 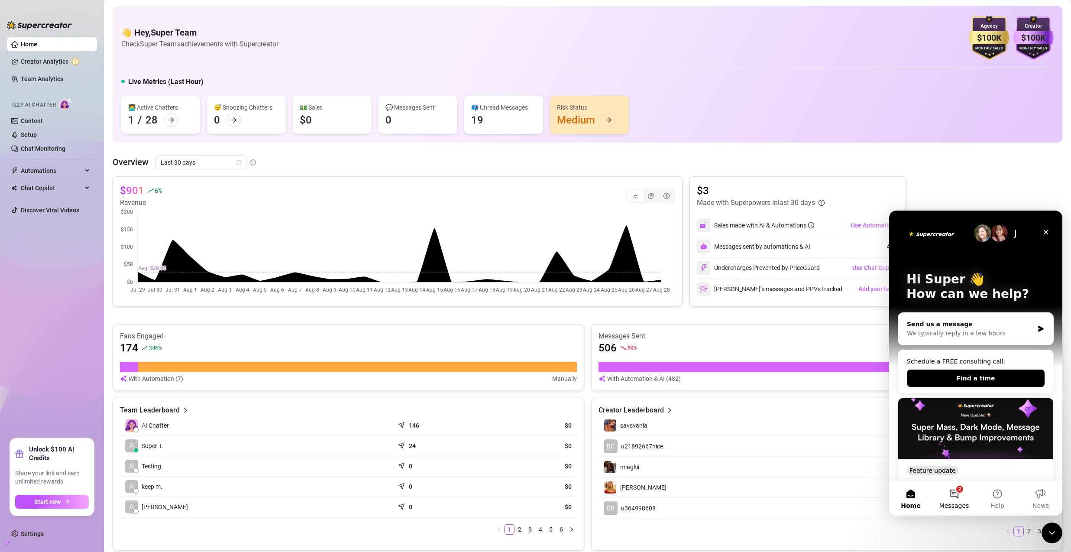 I want to click on div: 28, so click(x=152, y=120).